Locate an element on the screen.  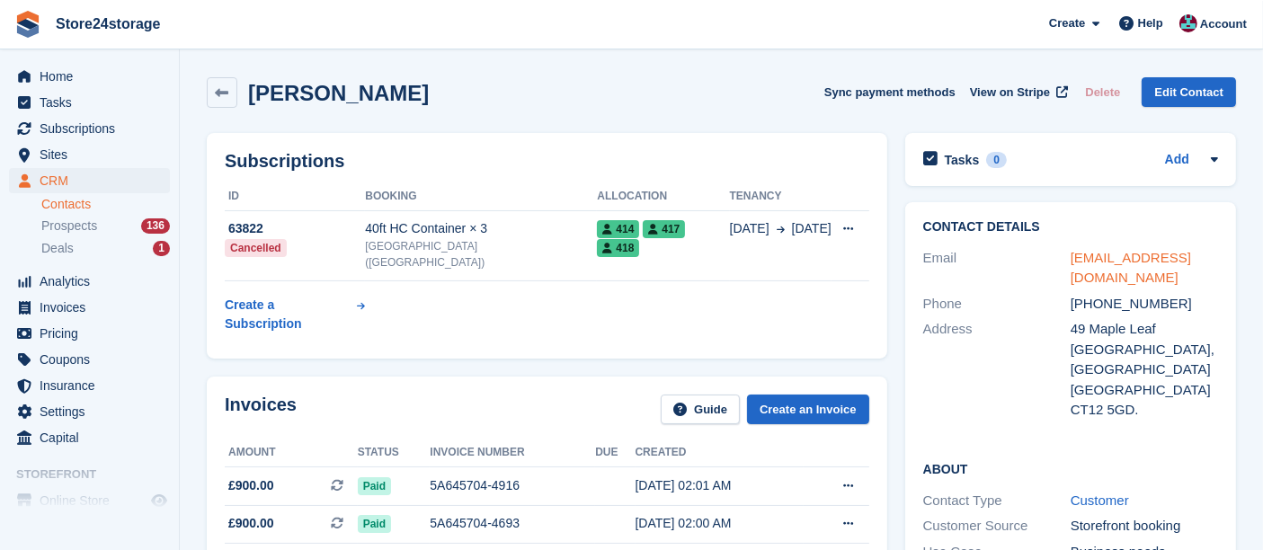
a: Edit Contact is located at coordinates (1188, 92).